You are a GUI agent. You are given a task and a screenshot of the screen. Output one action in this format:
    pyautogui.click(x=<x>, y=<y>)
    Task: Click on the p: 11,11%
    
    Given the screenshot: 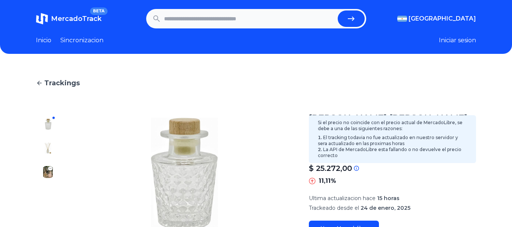 What is the action you would take?
    pyautogui.click(x=327, y=181)
    